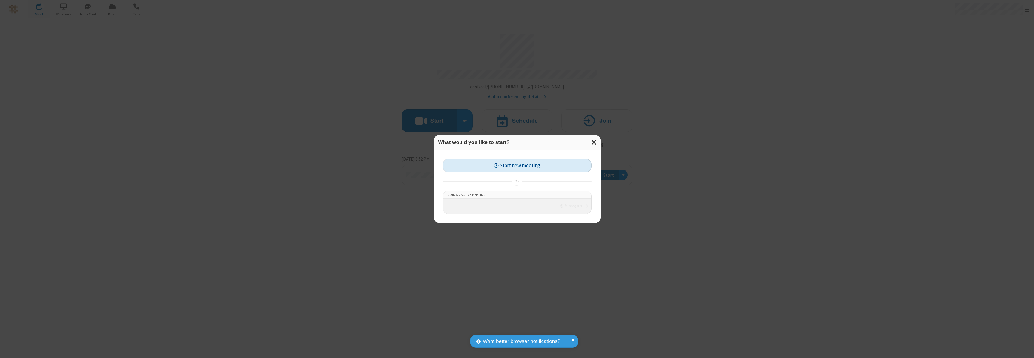 Image resolution: width=1034 pixels, height=358 pixels. What do you see at coordinates (571, 206) in the screenshot?
I see `em: in progress` at bounding box center [571, 206].